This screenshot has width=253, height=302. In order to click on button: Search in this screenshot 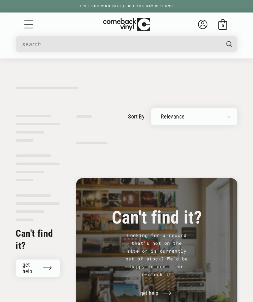, I will do `click(229, 44)`.